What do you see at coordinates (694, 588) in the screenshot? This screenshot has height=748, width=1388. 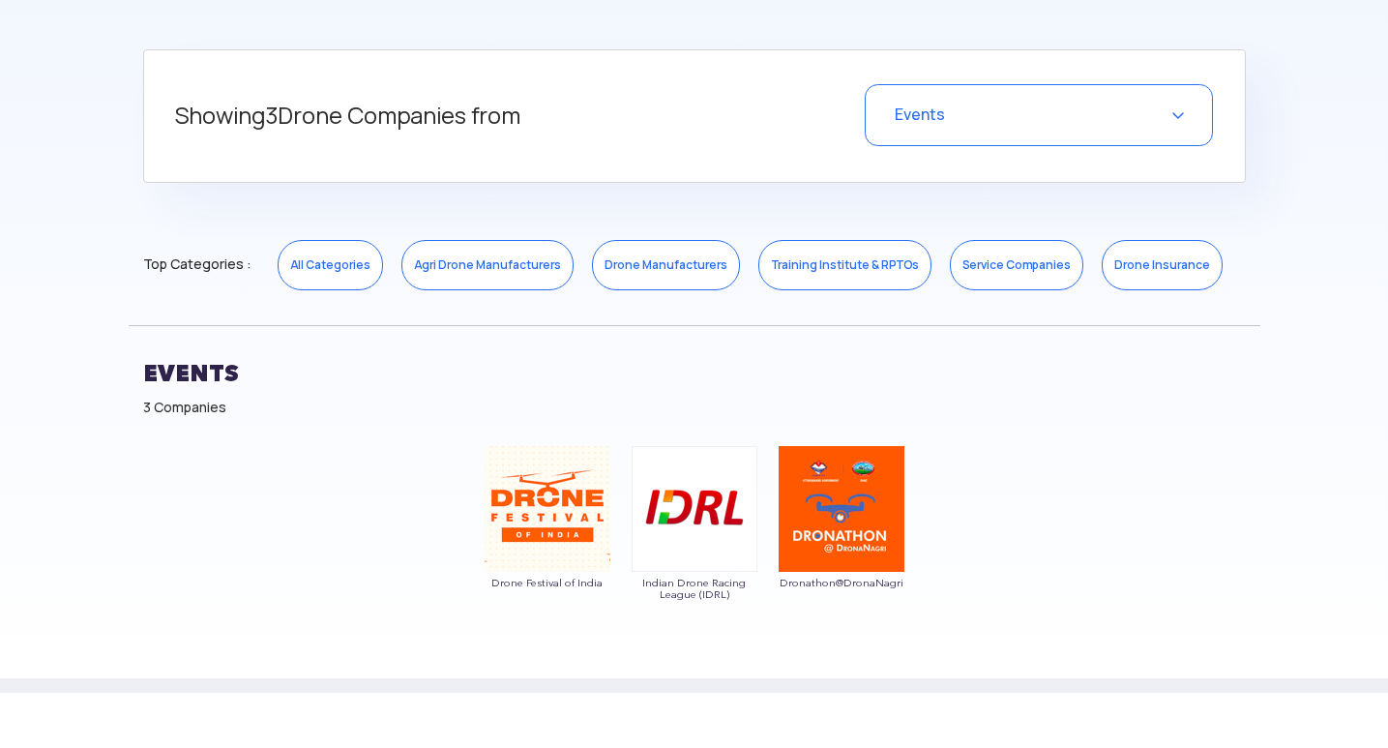 I see `span: Indian Drone Racing League (IDRL)` at bounding box center [694, 588].